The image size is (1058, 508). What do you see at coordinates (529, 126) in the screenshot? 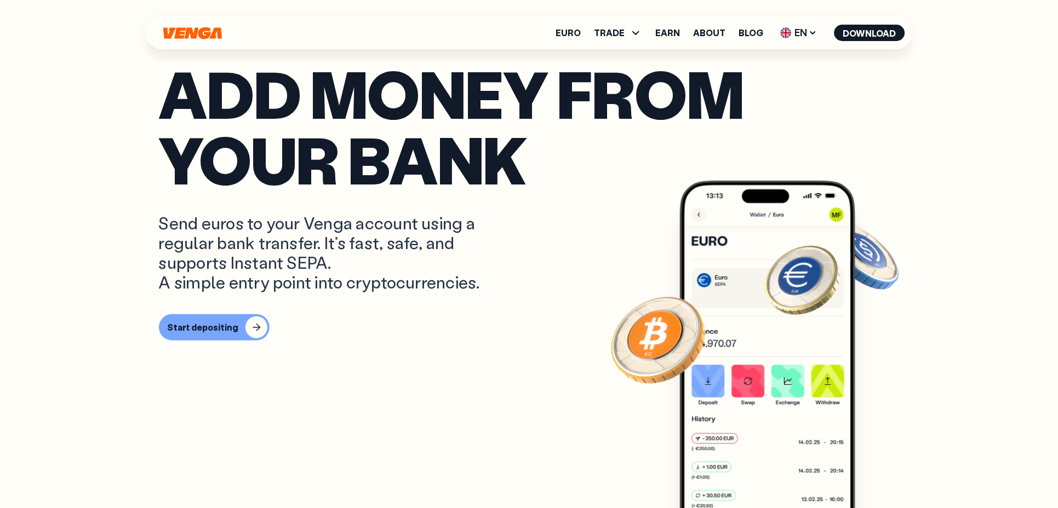
I see `p: Add money from your bank` at bounding box center [529, 126].